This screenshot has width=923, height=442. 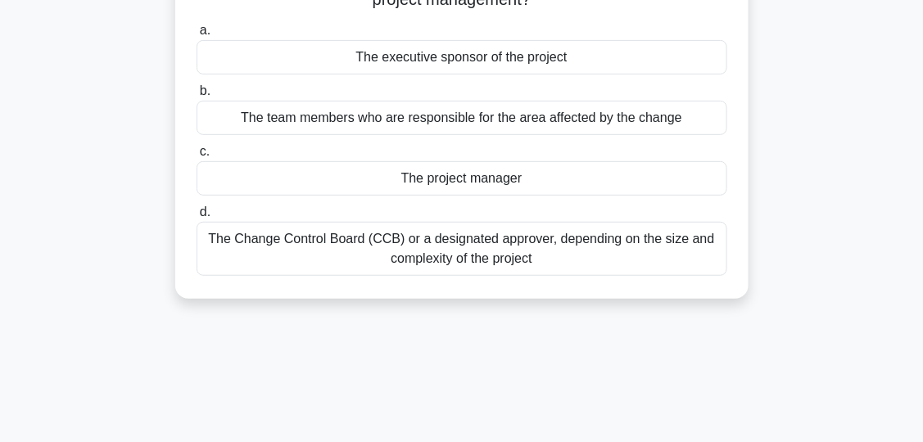 What do you see at coordinates (462, 57) in the screenshot?
I see `div: The executive sponsor of the project` at bounding box center [462, 57].